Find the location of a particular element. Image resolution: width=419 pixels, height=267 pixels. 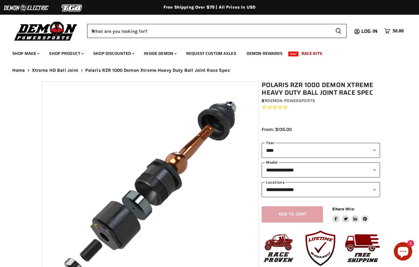

span: From: $135.00 is located at coordinates (277, 129).